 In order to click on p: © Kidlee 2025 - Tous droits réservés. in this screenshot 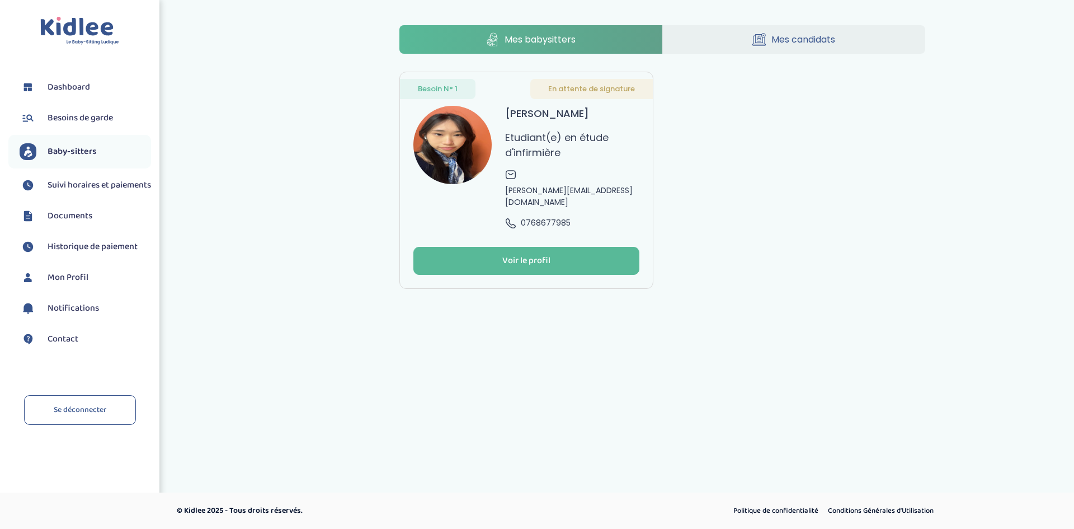, I will do `click(381, 510)`.